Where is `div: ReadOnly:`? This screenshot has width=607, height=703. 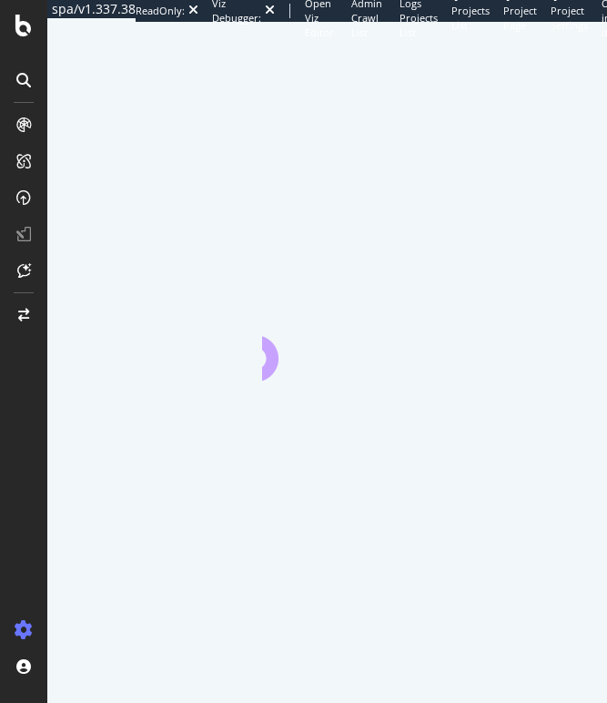 div: ReadOnly: is located at coordinates (160, 11).